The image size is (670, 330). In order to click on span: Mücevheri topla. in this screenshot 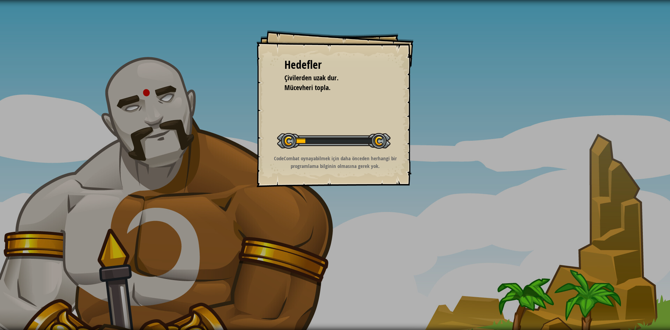, I will do `click(307, 87)`.